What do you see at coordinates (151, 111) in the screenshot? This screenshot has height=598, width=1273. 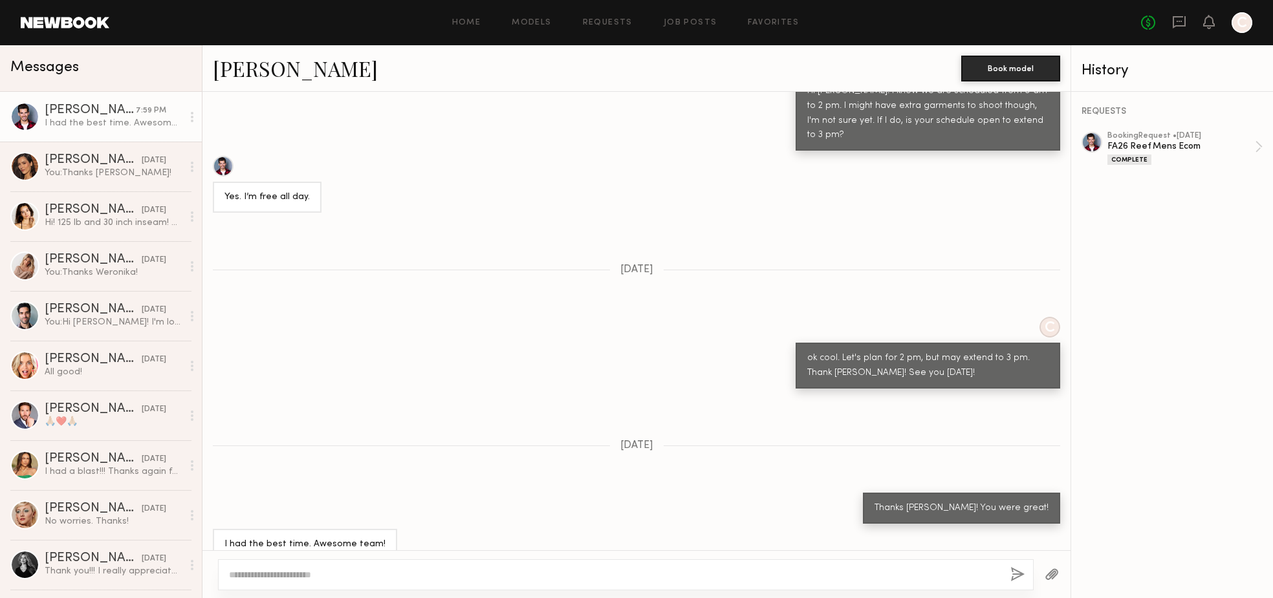 I see `div: 7:59 PM` at bounding box center [151, 111].